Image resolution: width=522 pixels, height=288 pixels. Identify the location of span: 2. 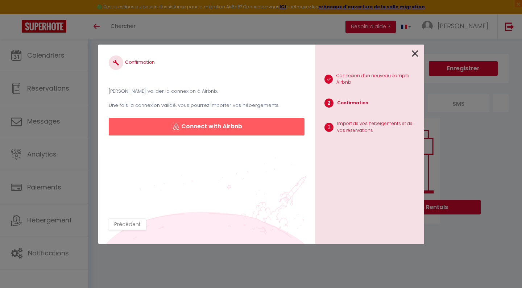
(329, 103).